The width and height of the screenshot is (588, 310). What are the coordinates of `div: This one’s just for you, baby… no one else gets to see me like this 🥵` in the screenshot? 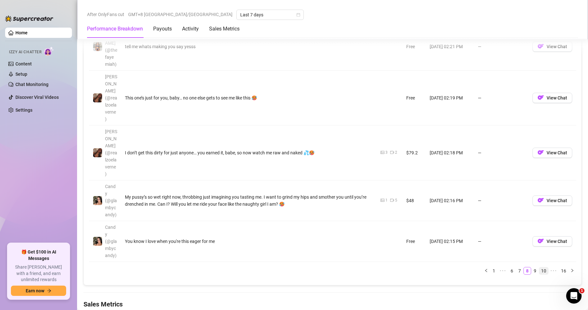 It's located at (249, 98).